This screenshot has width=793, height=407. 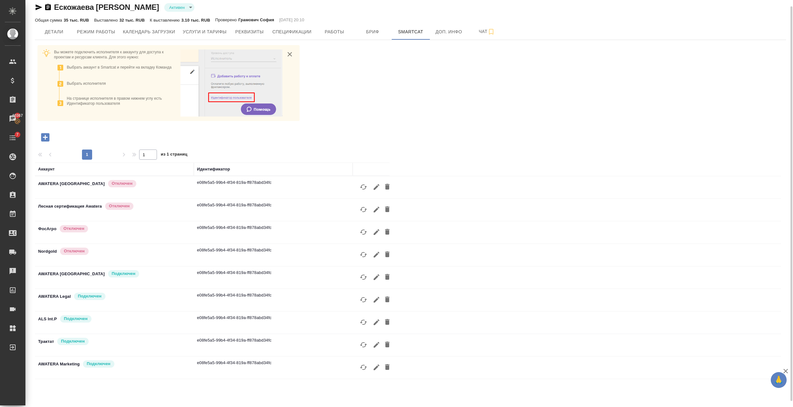 I want to click on button: Активен, so click(x=177, y=7).